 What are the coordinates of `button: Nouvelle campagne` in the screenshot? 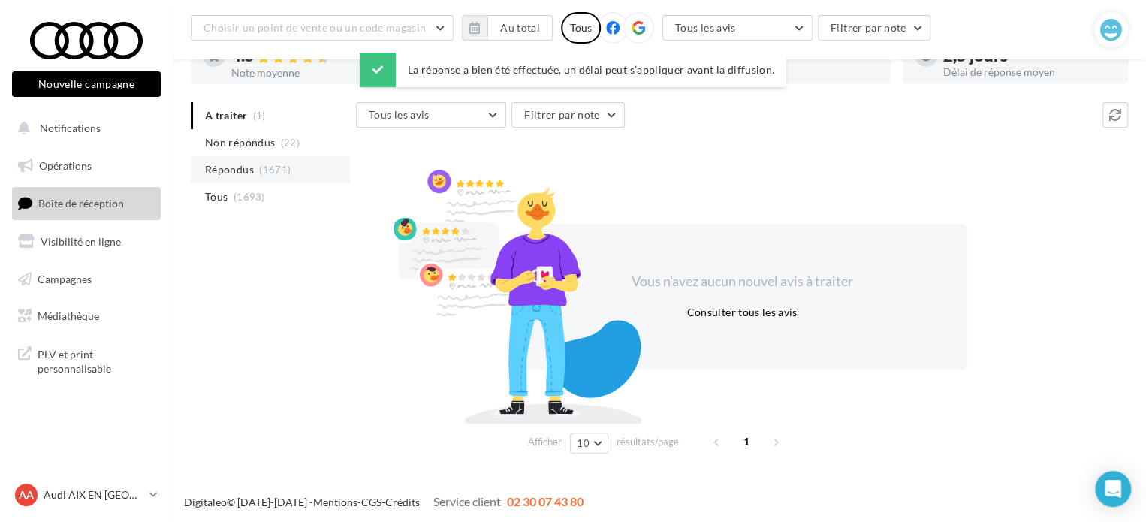 It's located at (86, 84).